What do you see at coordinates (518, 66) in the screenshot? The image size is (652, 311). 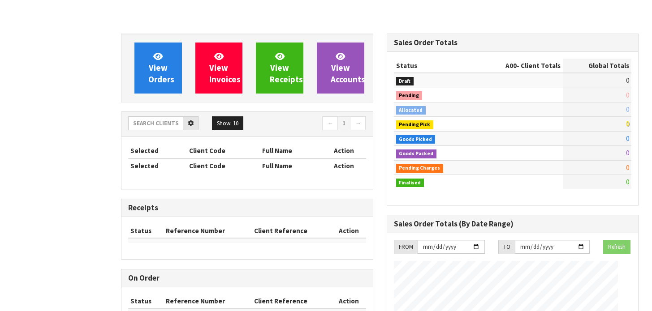 I see `th: - Client Totals` at bounding box center [518, 66].